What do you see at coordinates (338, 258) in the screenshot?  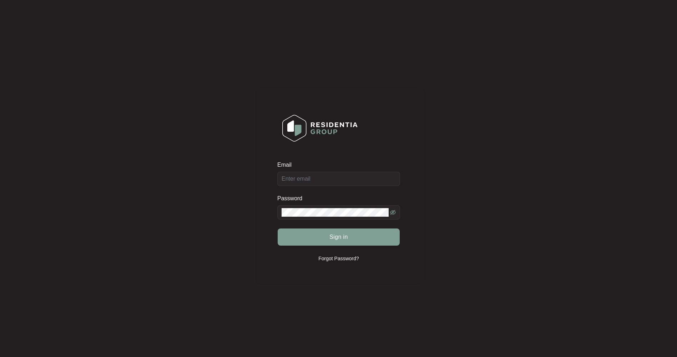 I see `p: Forgot Password?` at bounding box center [338, 258].